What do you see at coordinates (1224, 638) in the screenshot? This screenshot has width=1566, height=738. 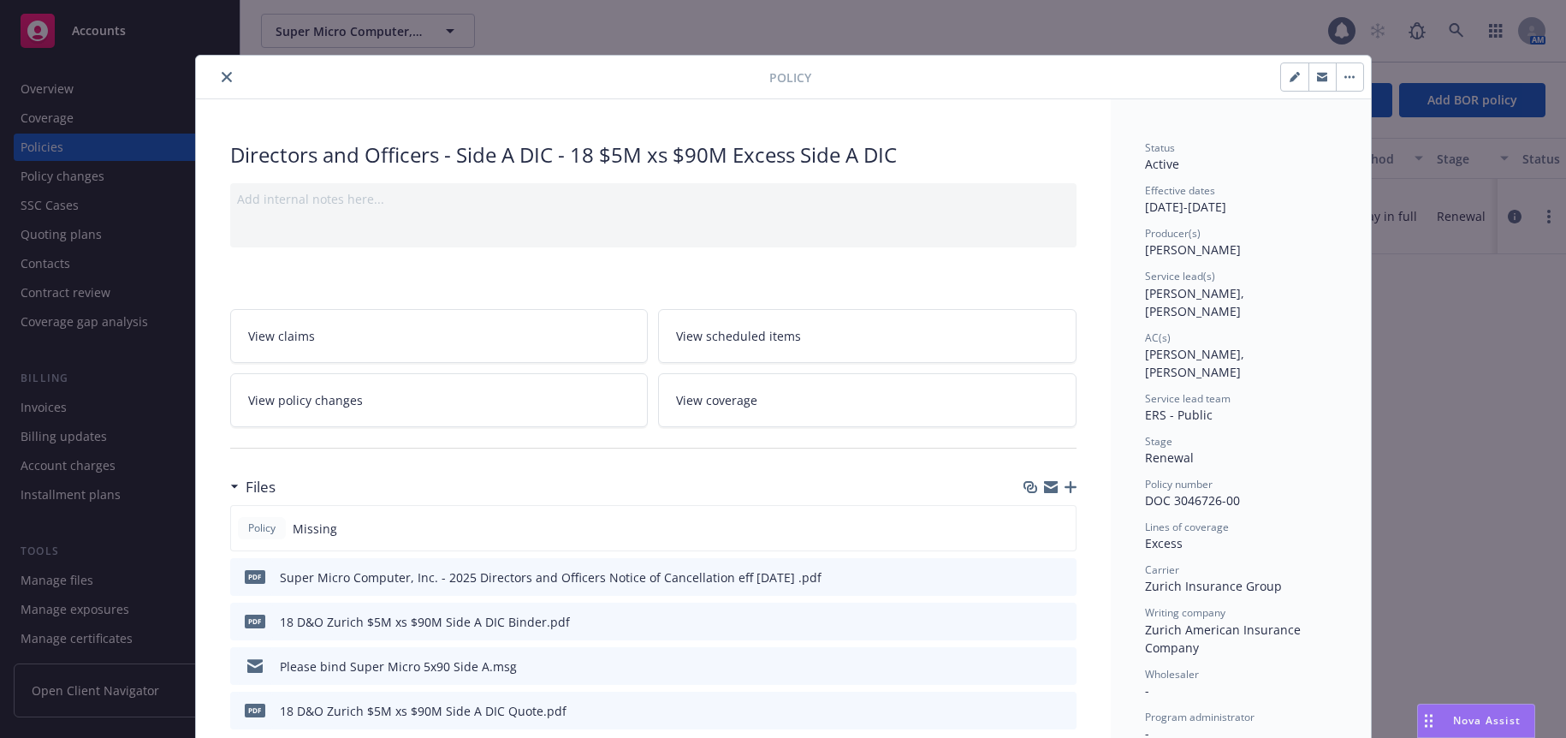 I see `span: Zurich American Insurance Company` at bounding box center [1224, 638].